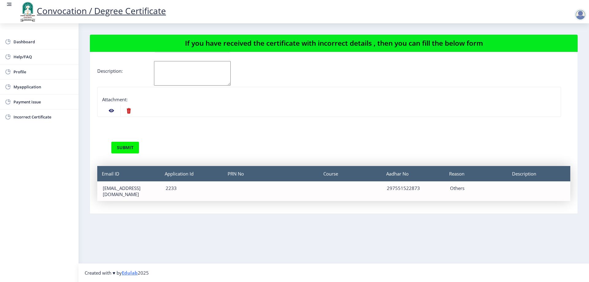  I want to click on div: PRN No, so click(271, 174).